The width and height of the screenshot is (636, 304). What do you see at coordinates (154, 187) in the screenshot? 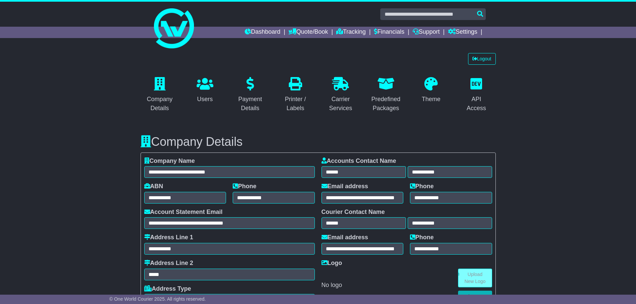
I see `label: ABN` at bounding box center [154, 187].